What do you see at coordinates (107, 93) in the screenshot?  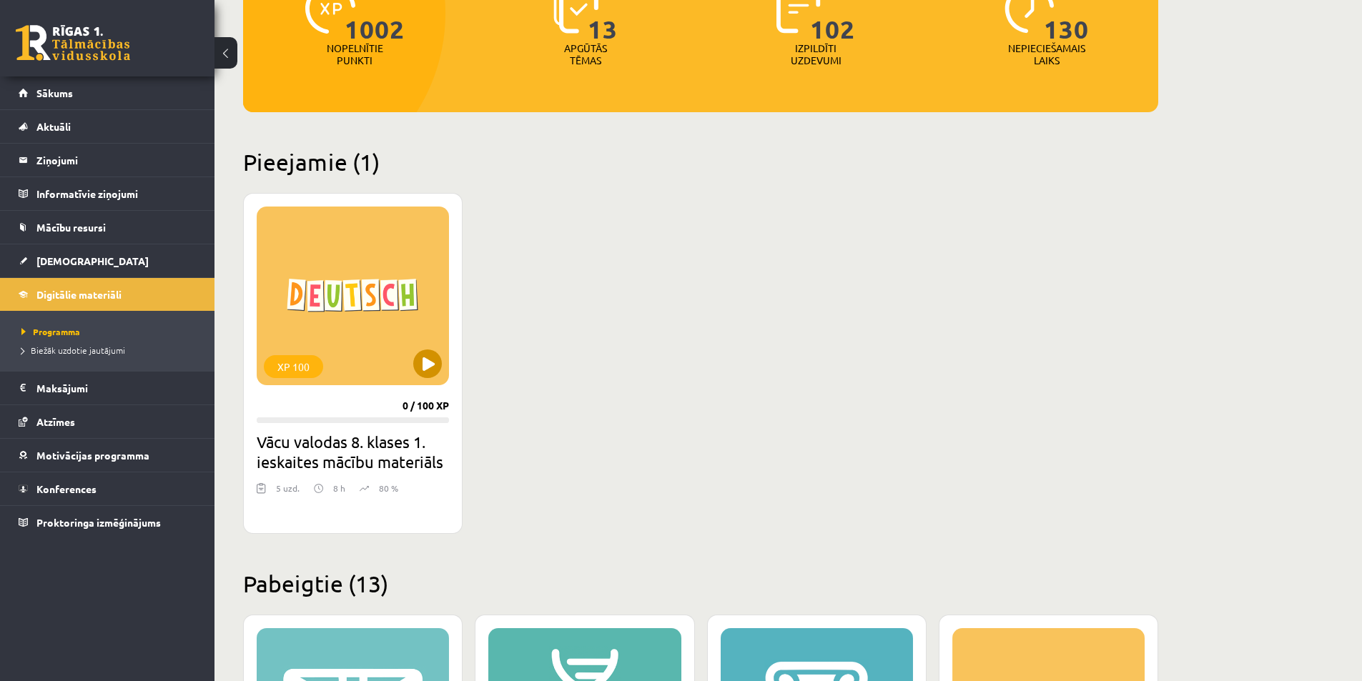 I see `a: Sākums` at bounding box center [107, 93].